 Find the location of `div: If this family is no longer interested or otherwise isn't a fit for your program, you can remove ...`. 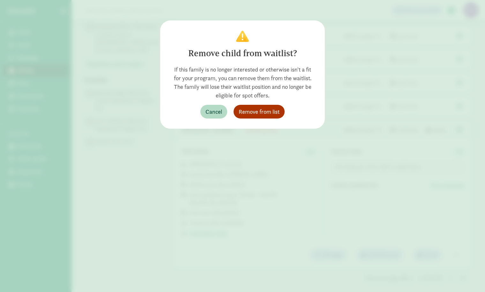

div: If this family is no longer interested or otherwise isn't a fit for your program, you can remove ... is located at coordinates (243, 82).